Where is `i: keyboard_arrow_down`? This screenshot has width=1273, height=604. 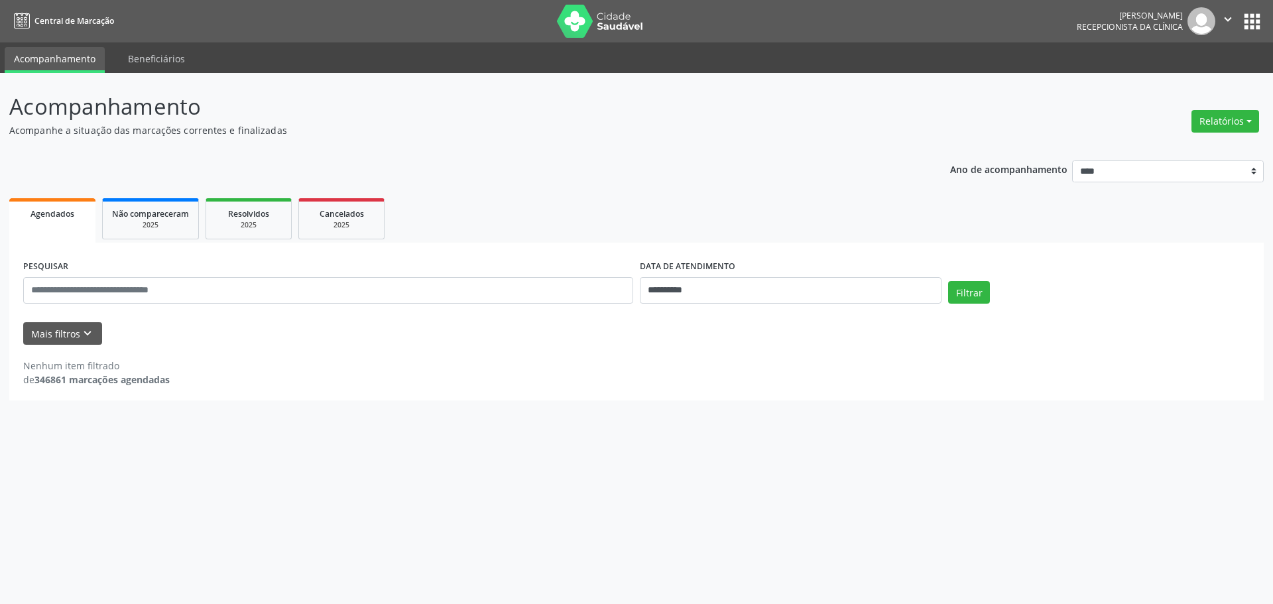 i: keyboard_arrow_down is located at coordinates (88, 333).